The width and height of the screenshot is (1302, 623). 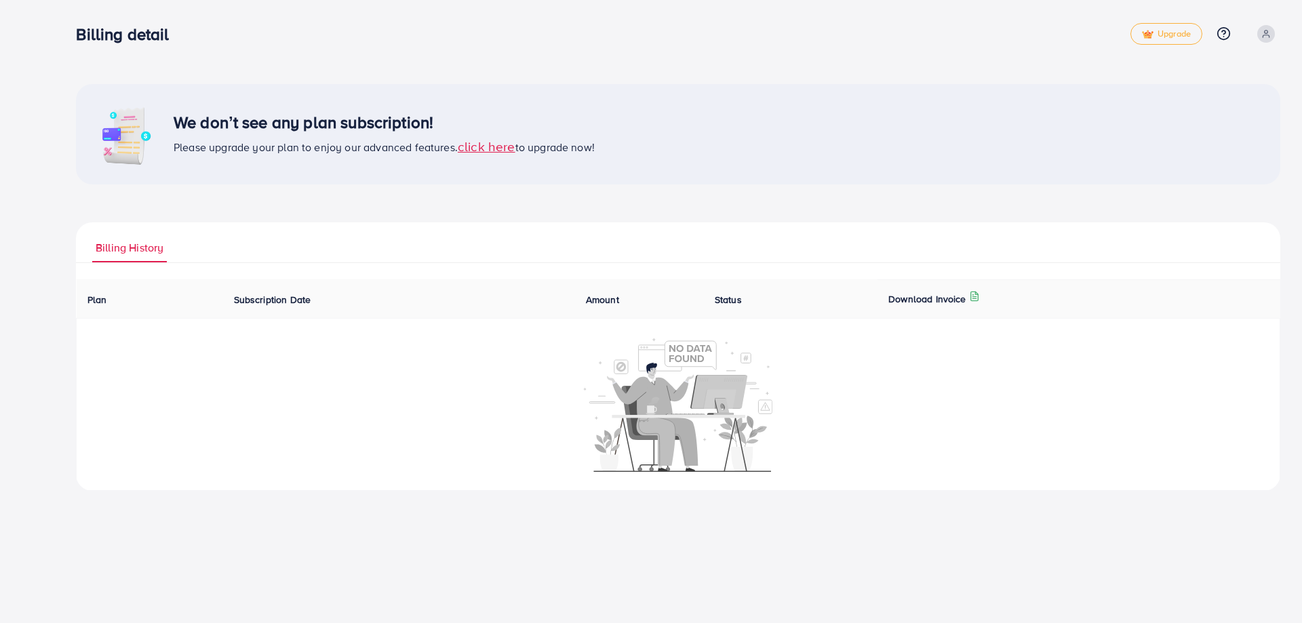 What do you see at coordinates (384, 122) in the screenshot?
I see `h3: We don’t see any plan subscription!` at bounding box center [384, 122].